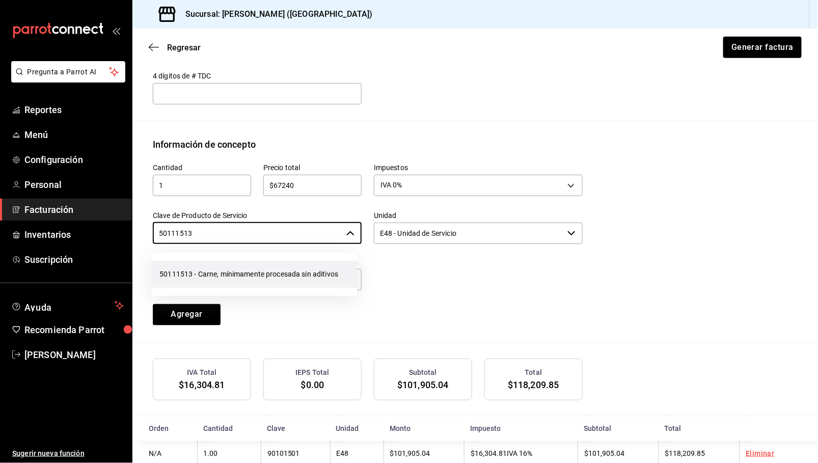 The width and height of the screenshot is (818, 463). I want to click on label: Clave de Producto de Servicio, so click(257, 216).